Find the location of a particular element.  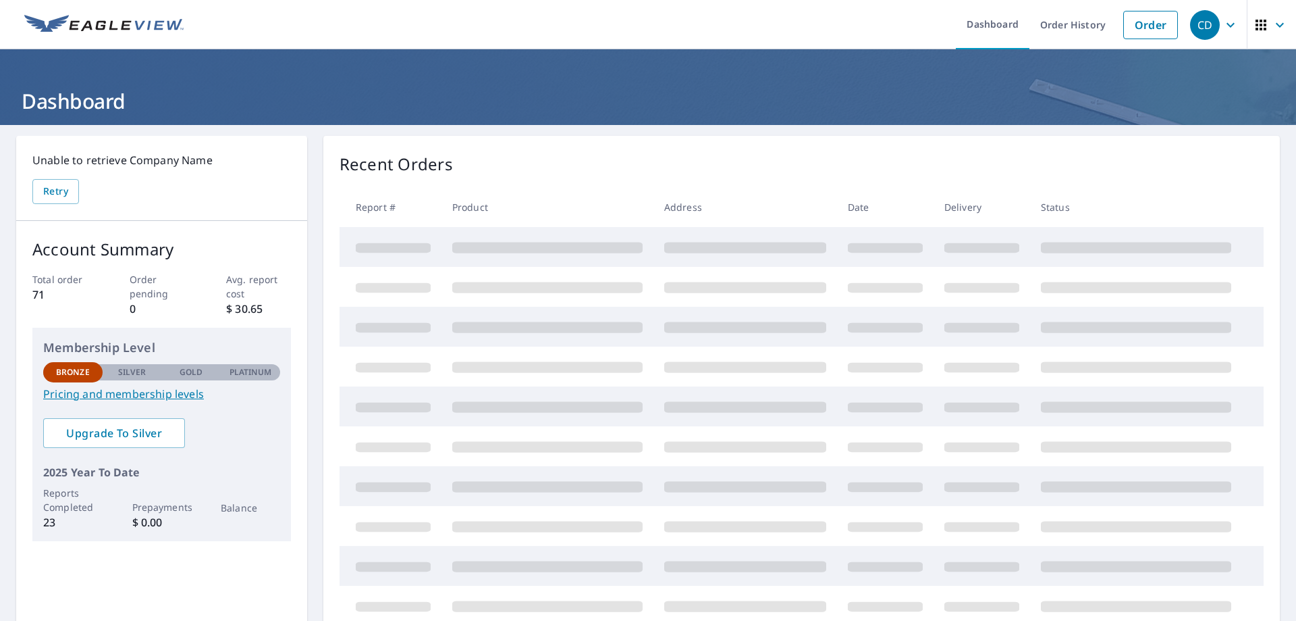

p: Balance is located at coordinates (251, 507).